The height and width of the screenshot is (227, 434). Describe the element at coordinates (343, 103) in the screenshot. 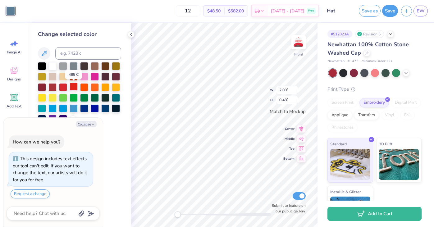

I see `div: Screen Print` at that location.